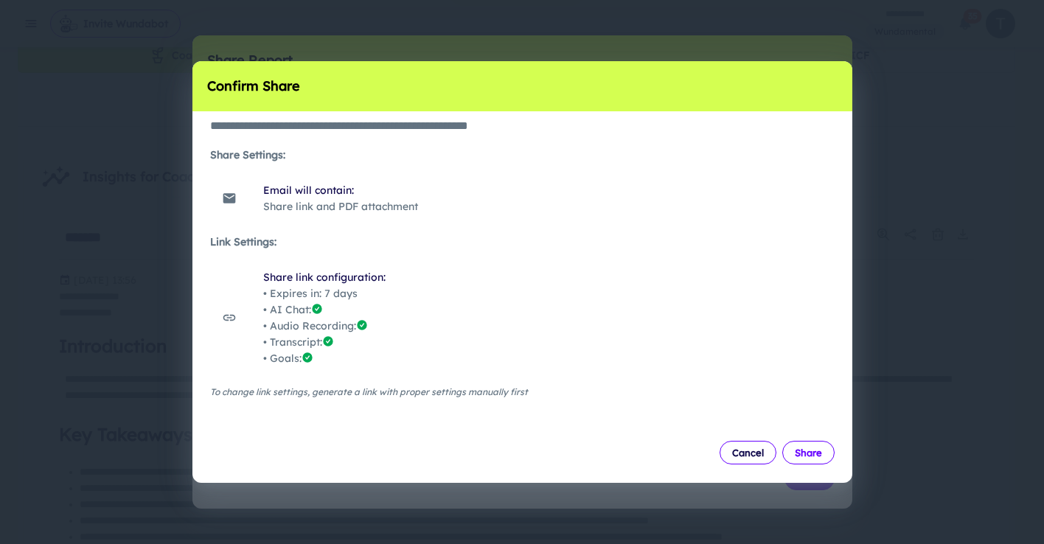 This screenshot has width=1044, height=544. Describe the element at coordinates (522, 392) in the screenshot. I see `span: To change link settings, generate a link with proper settings manually first` at that location.